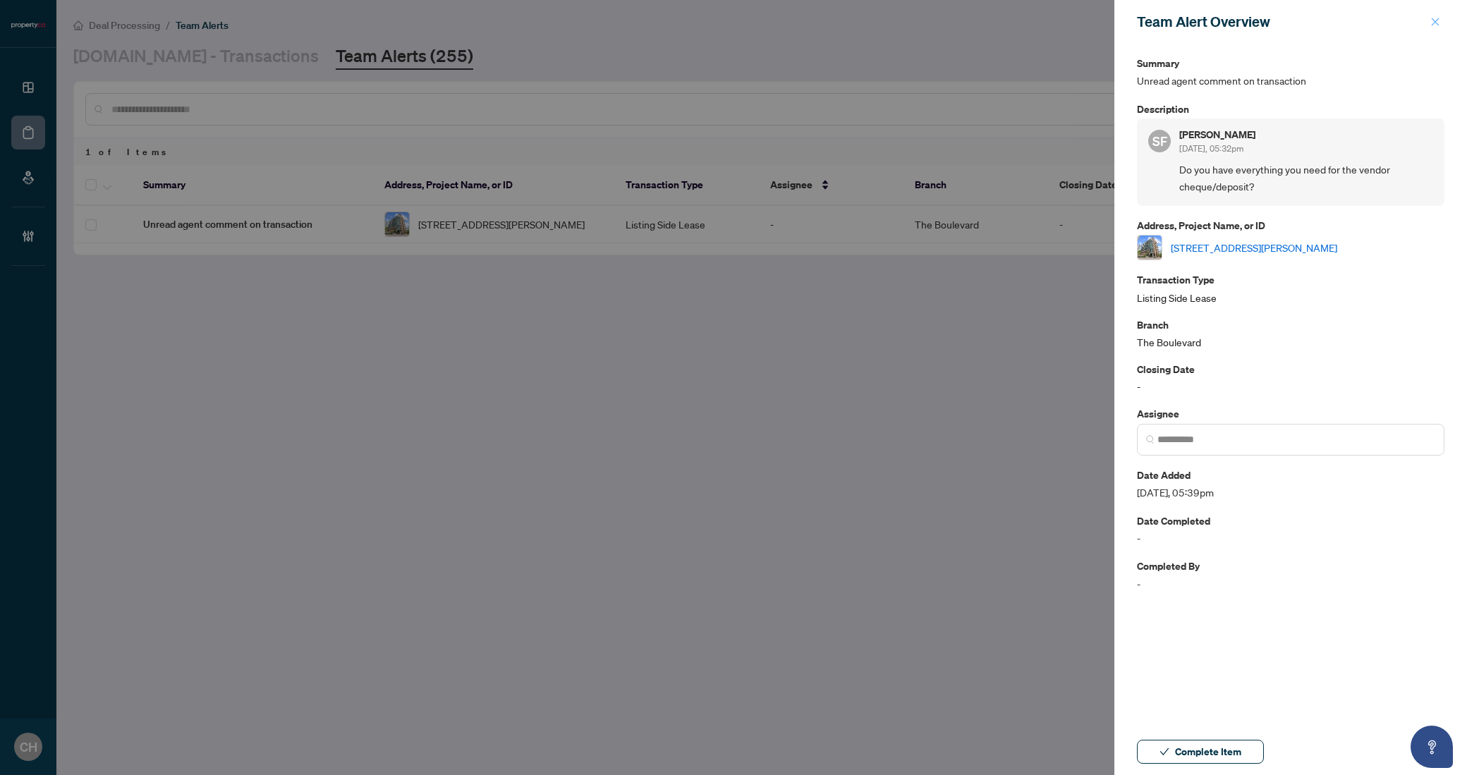 This screenshot has width=1467, height=775. I want to click on div: The Boulevard, so click(1291, 333).